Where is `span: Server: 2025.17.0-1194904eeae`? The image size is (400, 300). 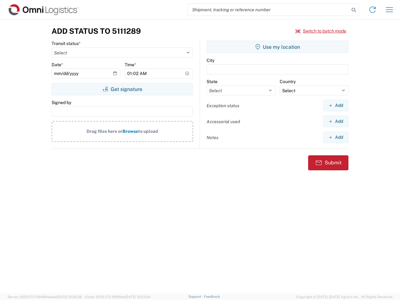
span: Server: 2025.17.0-1194904eeae is located at coordinates (45, 297).